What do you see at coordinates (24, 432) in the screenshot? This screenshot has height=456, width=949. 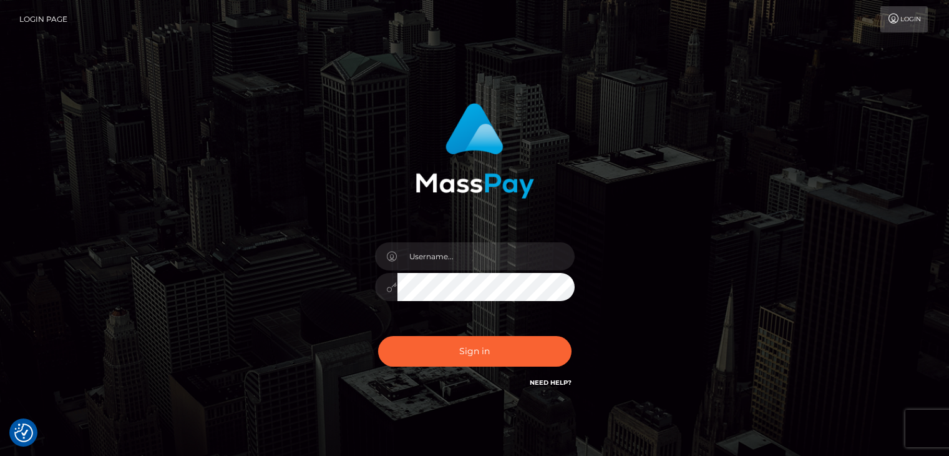 I see `button: Consent Preferences` at bounding box center [24, 432].